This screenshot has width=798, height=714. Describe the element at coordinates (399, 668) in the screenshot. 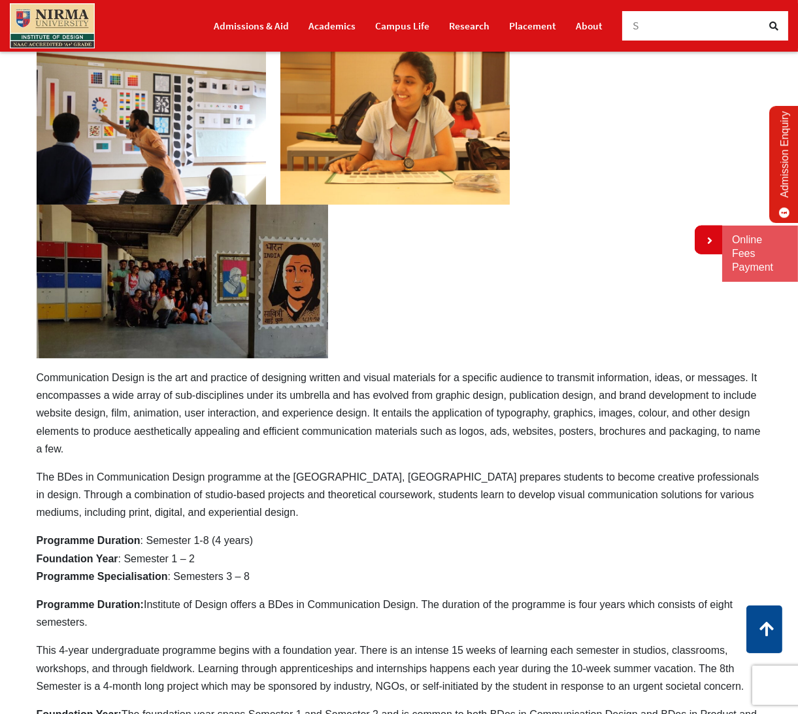

I see `p: This 4-year undergraduate programme begins with a foundation year. There is an intense 15 weeks o...` at that location.